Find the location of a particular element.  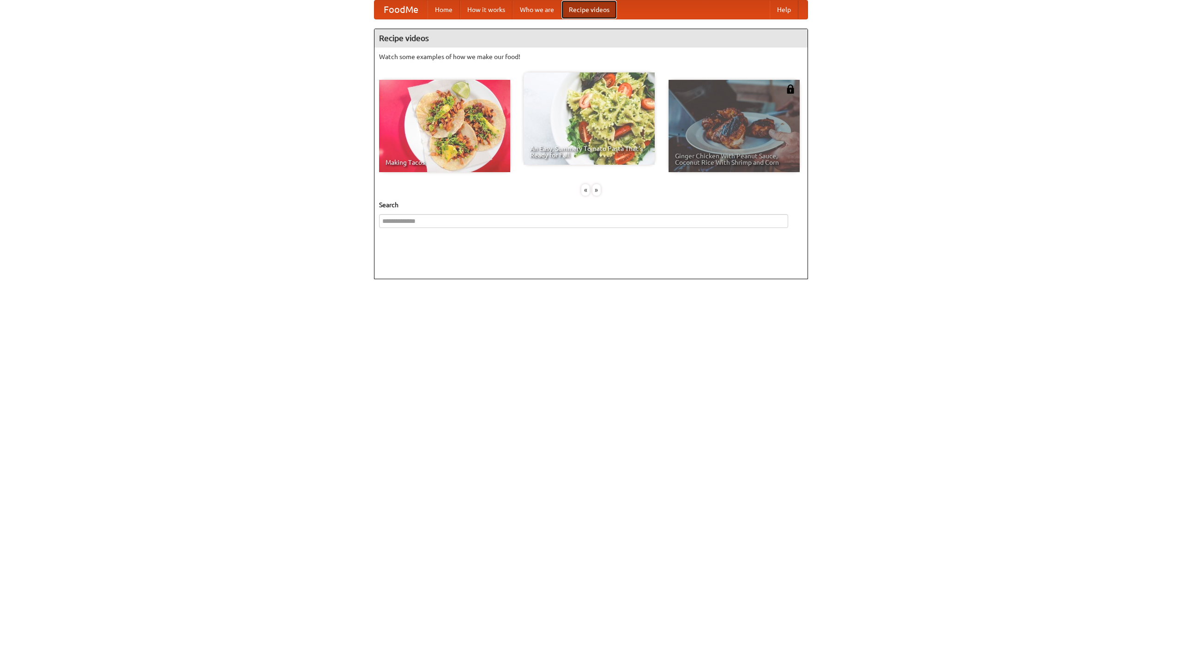

a: FoodMe is located at coordinates (401, 10).